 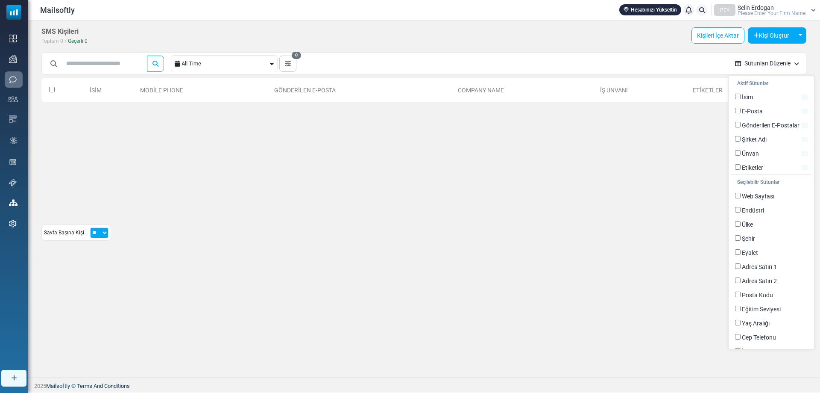 I want to click on span: Mailsoftly, so click(x=57, y=10).